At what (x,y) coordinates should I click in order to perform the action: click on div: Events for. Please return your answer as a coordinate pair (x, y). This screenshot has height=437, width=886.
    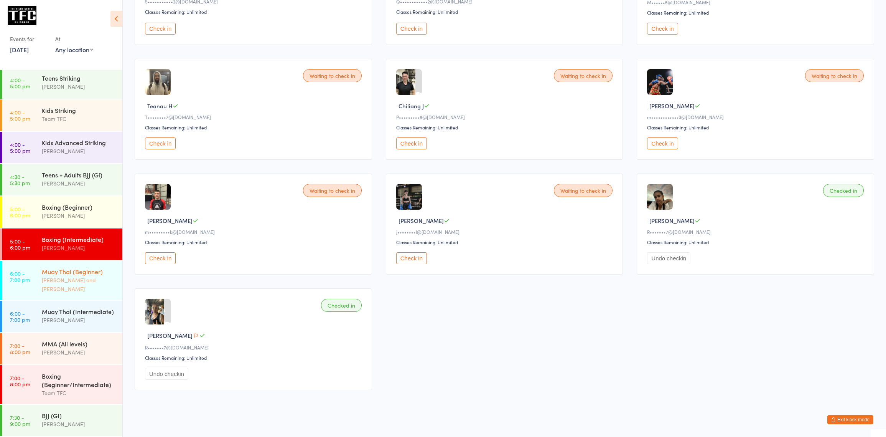
    Looking at the image, I should click on (29, 39).